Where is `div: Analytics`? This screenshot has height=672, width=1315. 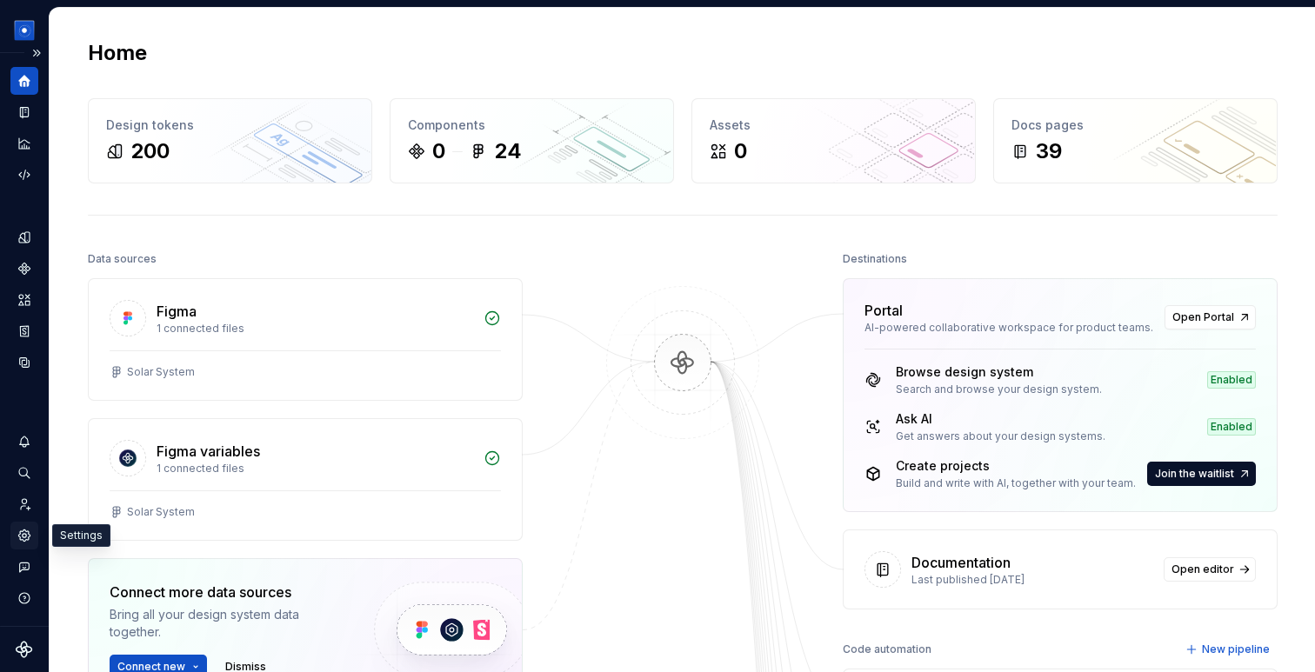 div: Analytics is located at coordinates (24, 143).